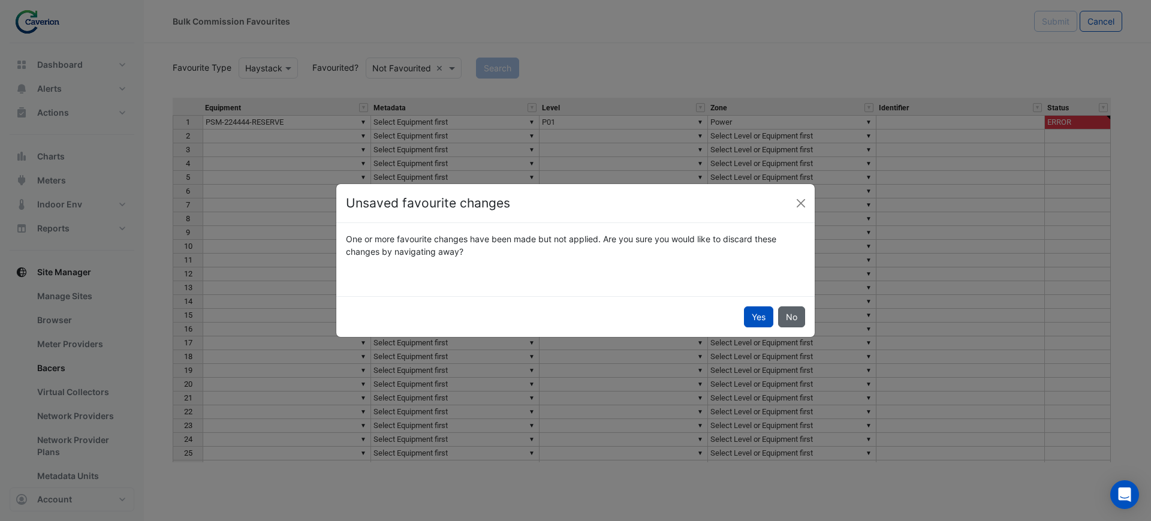 The image size is (1151, 521). What do you see at coordinates (791, 316) in the screenshot?
I see `button: No` at bounding box center [791, 316].